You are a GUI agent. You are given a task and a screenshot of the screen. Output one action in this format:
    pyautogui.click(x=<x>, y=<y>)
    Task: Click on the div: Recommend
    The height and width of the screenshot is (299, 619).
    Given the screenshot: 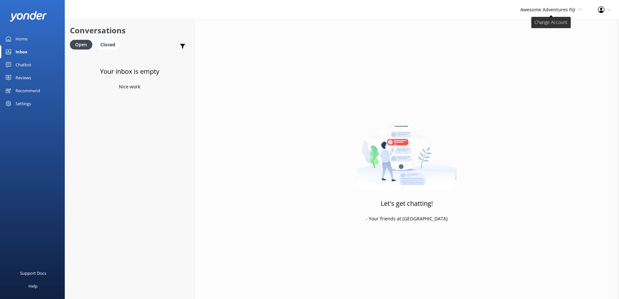 What is the action you would take?
    pyautogui.click(x=28, y=91)
    